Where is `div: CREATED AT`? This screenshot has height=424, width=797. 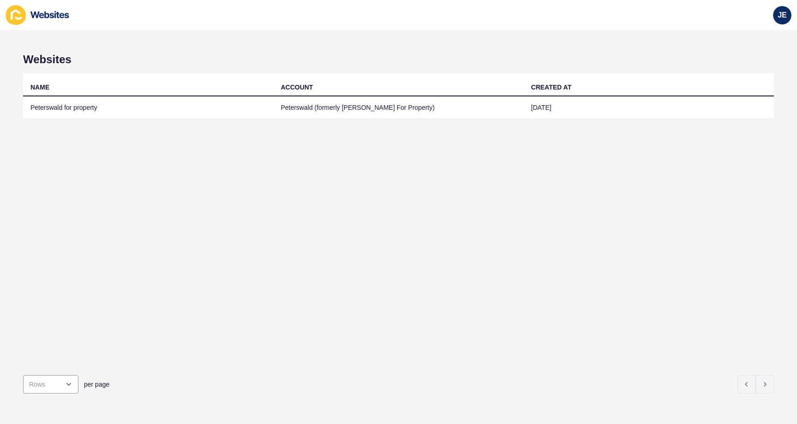 div: CREATED AT is located at coordinates (551, 87).